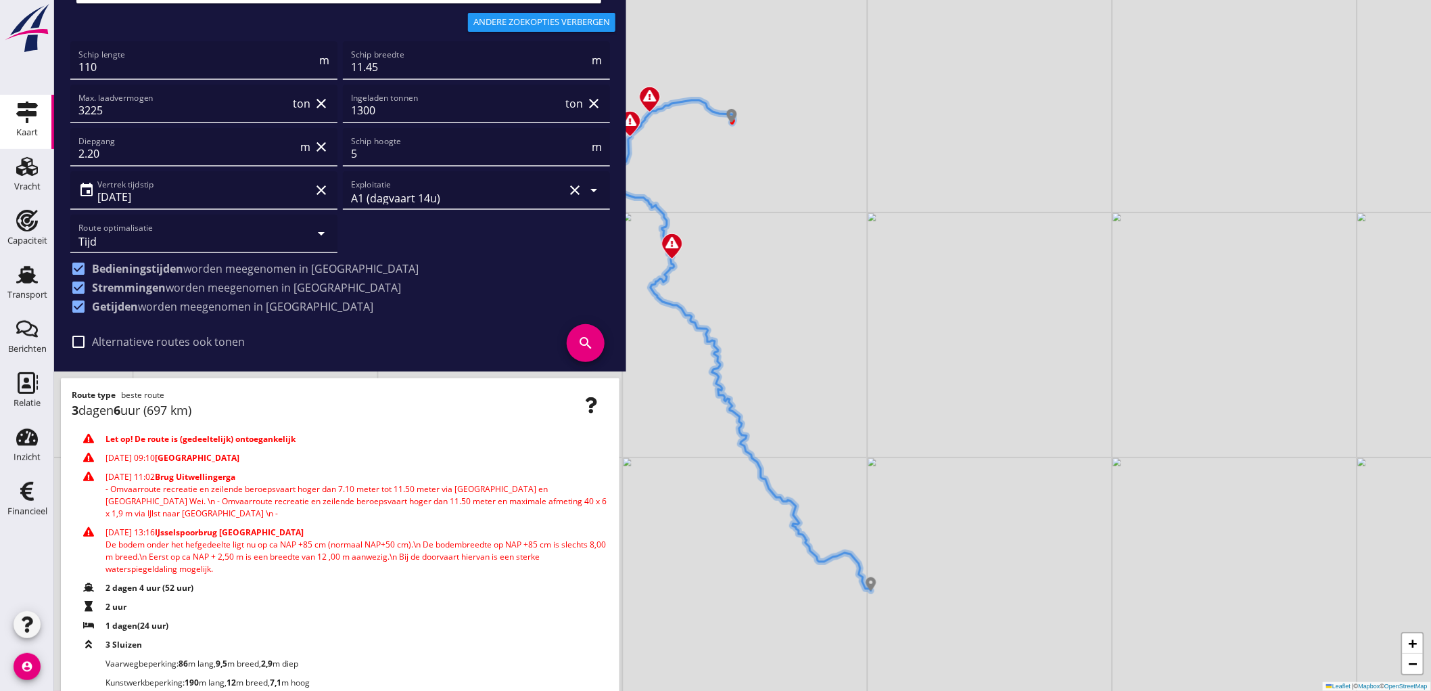 The width and height of the screenshot is (1431, 691). What do you see at coordinates (27, 402) in the screenshot?
I see `div: Relatie` at bounding box center [27, 402].